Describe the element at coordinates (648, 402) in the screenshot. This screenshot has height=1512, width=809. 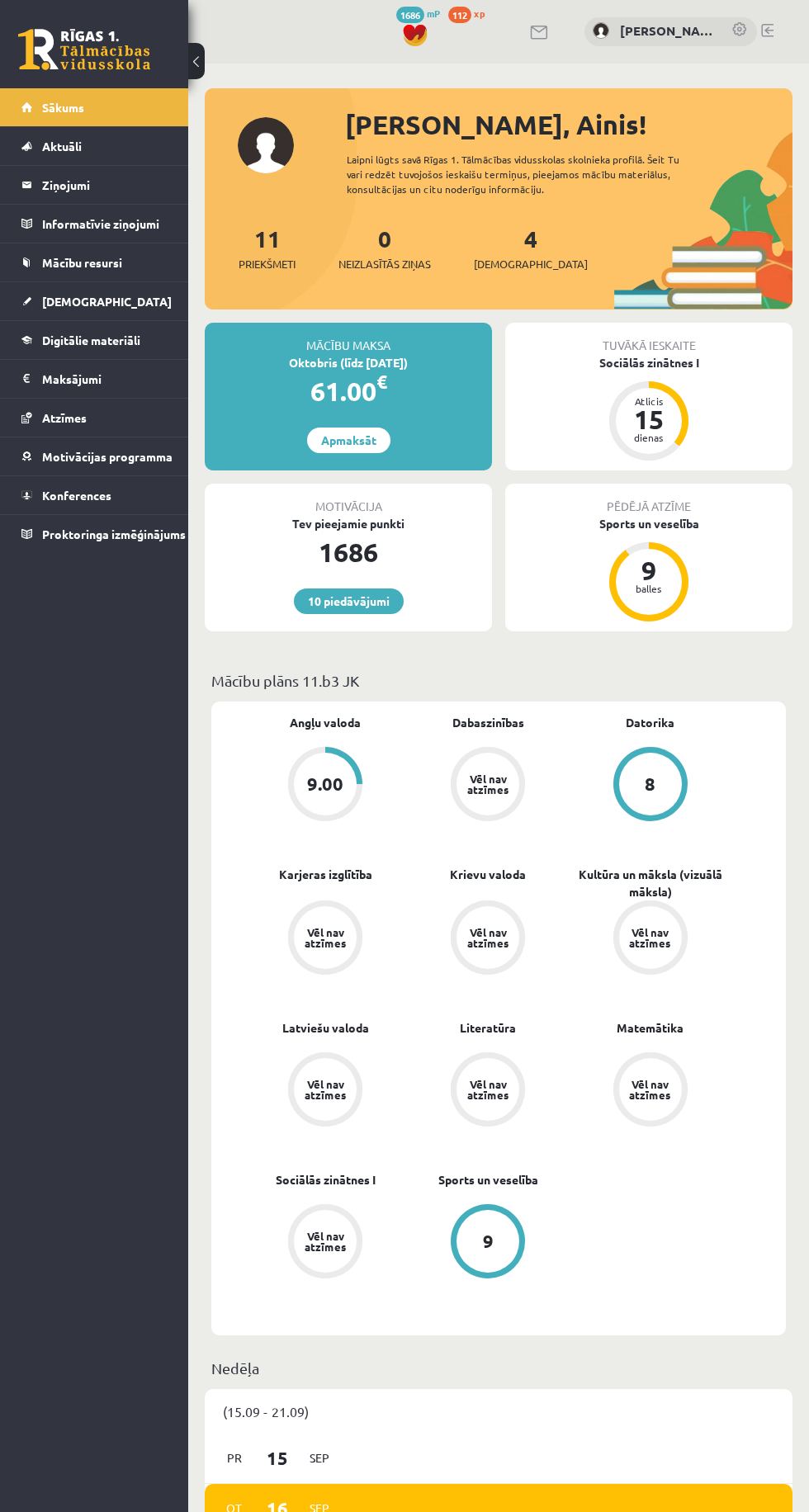
I see `div: Atlicis` at that location.